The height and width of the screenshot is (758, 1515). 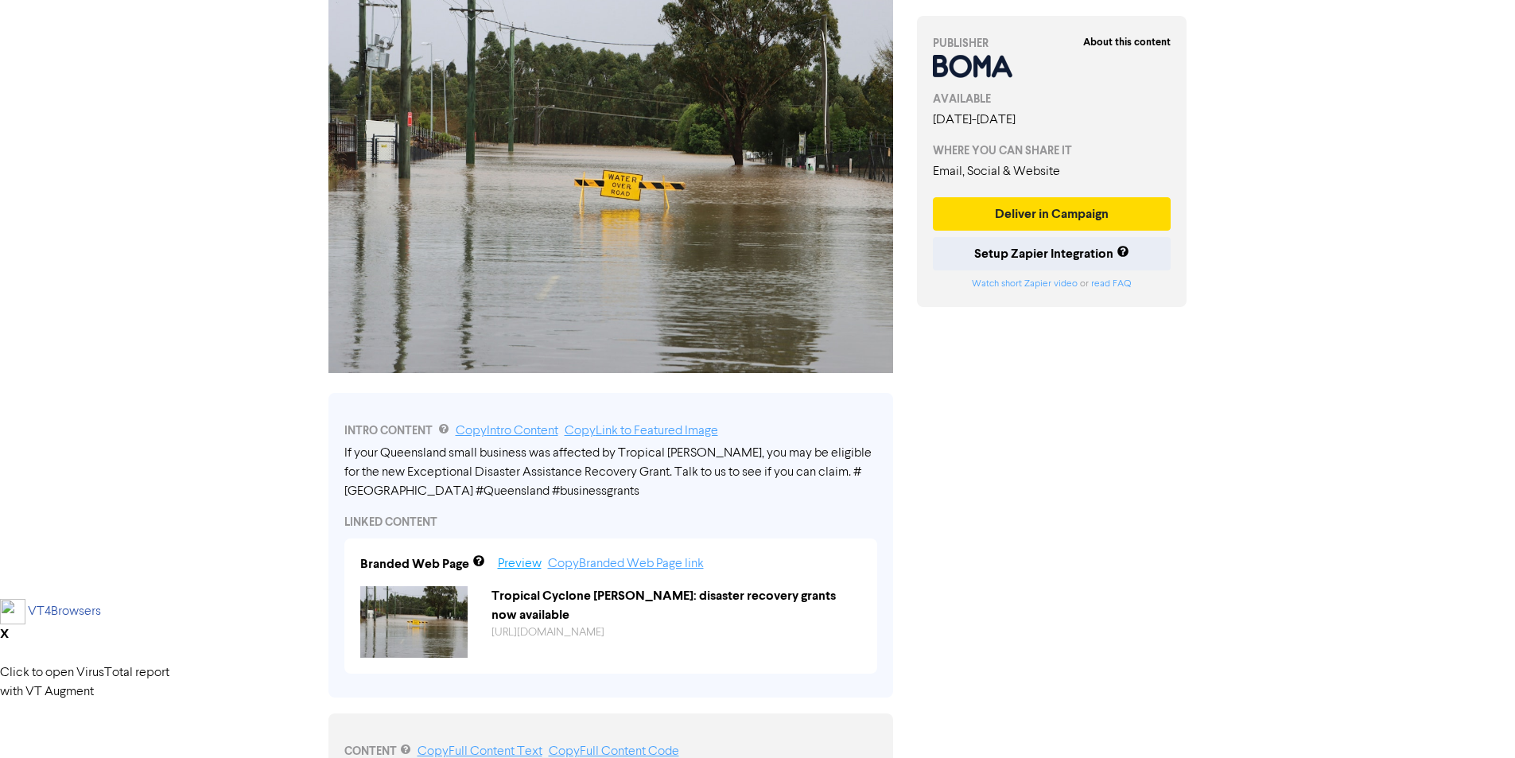 I want to click on div: WHERE YOU CAN SHARE IT, so click(x=1052, y=150).